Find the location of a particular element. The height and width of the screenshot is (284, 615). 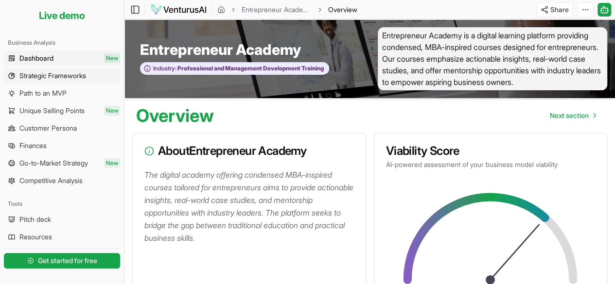

a: Competitive Analysis is located at coordinates (62, 181).